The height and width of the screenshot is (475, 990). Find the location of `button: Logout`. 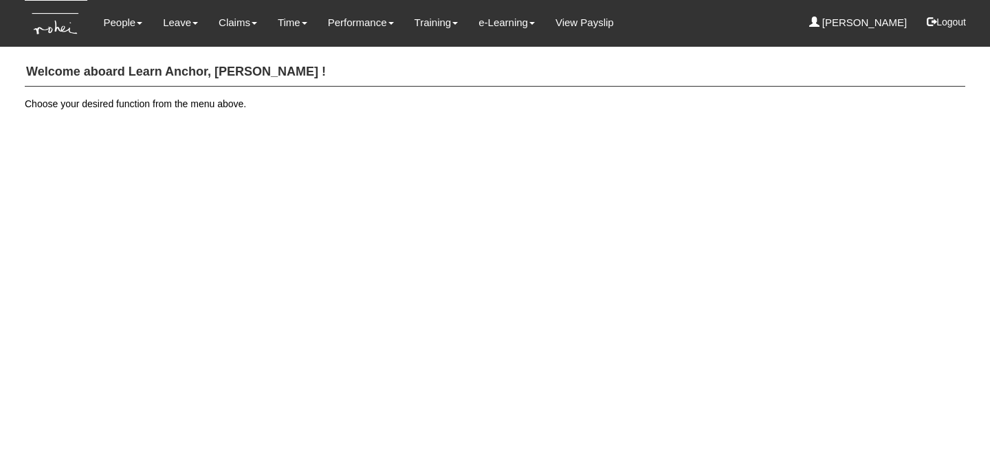

button: Logout is located at coordinates (946, 22).